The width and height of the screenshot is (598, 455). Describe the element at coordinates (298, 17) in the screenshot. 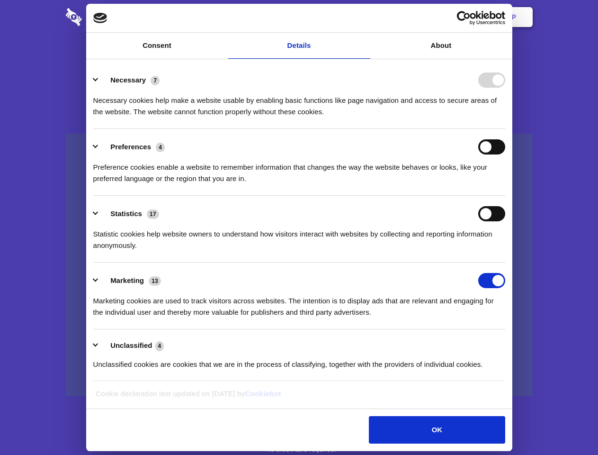

I see `a: Pricing` at that location.